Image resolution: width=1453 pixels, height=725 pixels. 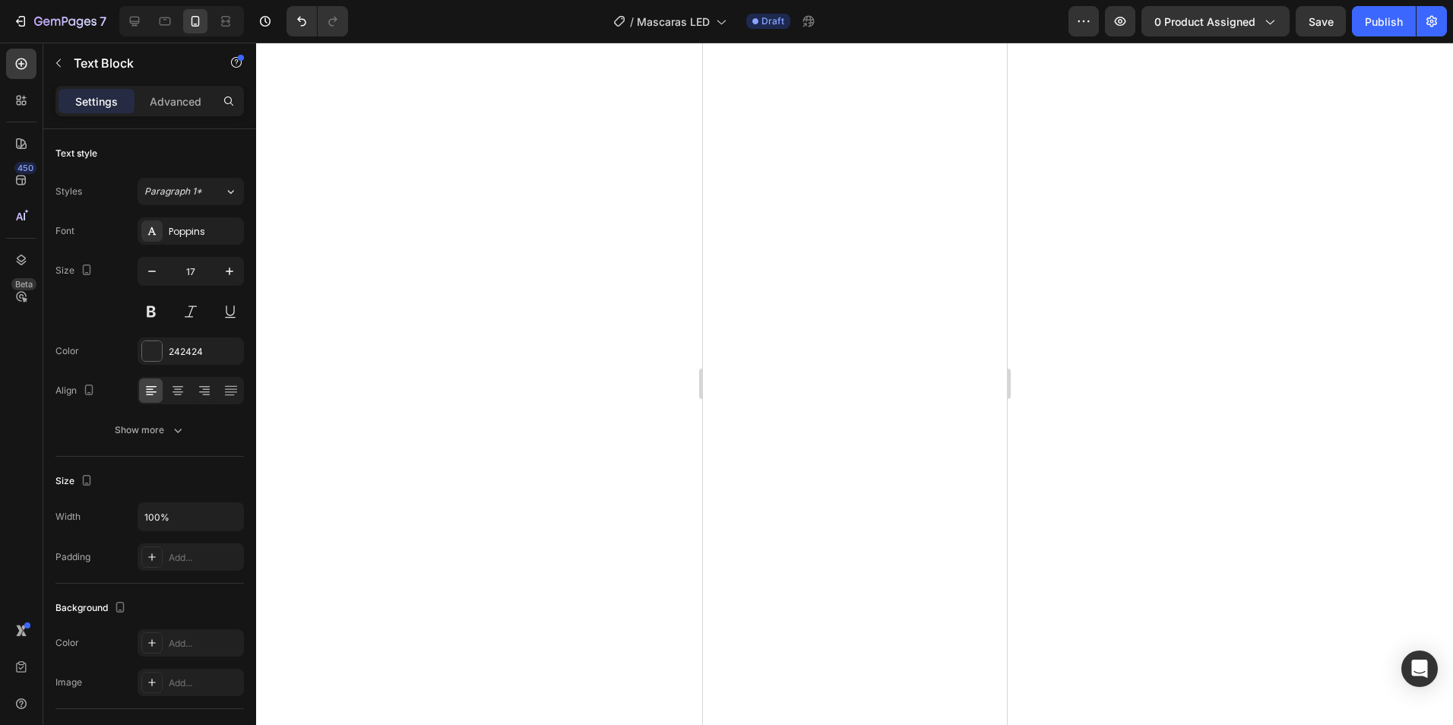 What do you see at coordinates (97, 101) in the screenshot?
I see `p: Settings` at bounding box center [97, 101].